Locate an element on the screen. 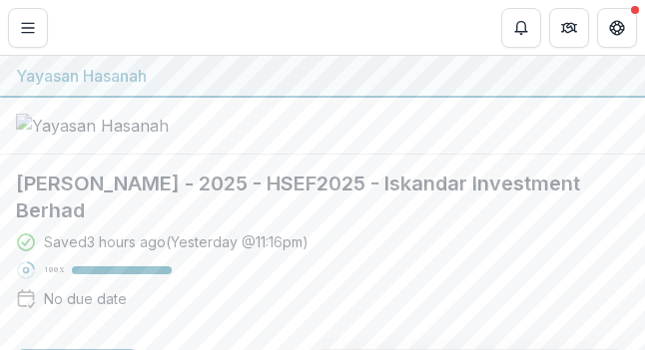  div: No due date is located at coordinates (85, 298).